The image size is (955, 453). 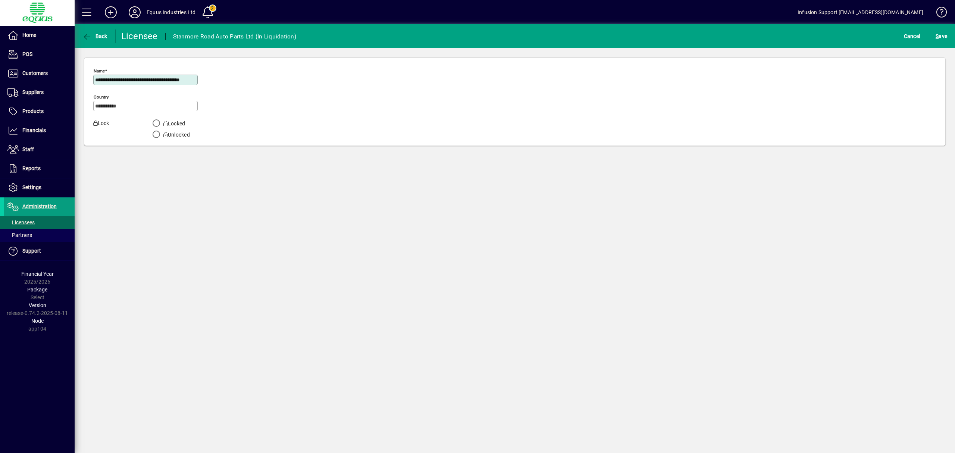 I want to click on span: Suppliers, so click(x=33, y=92).